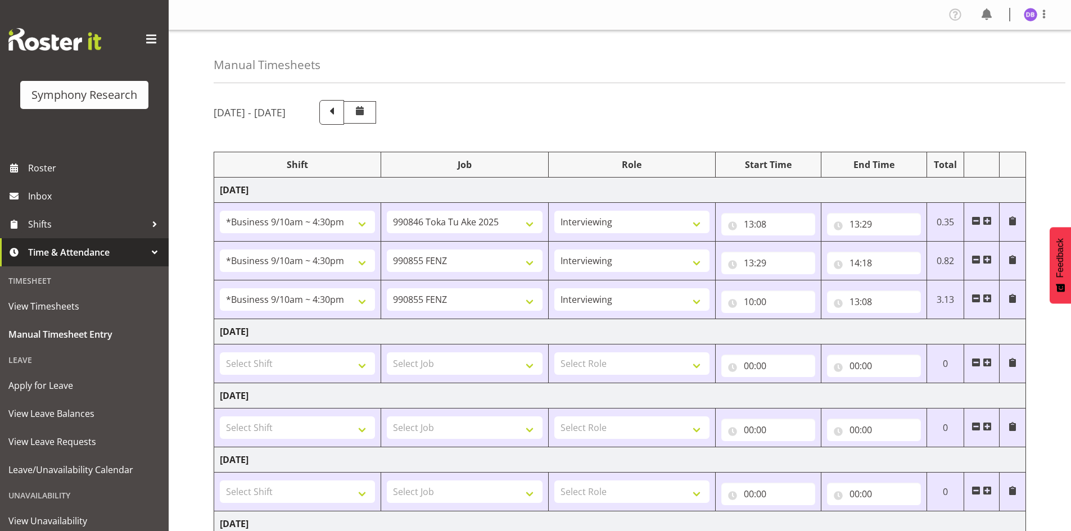 This screenshot has height=531, width=1071. Describe the element at coordinates (1061, 265) in the screenshot. I see `button: Feedback - Show survey` at that location.